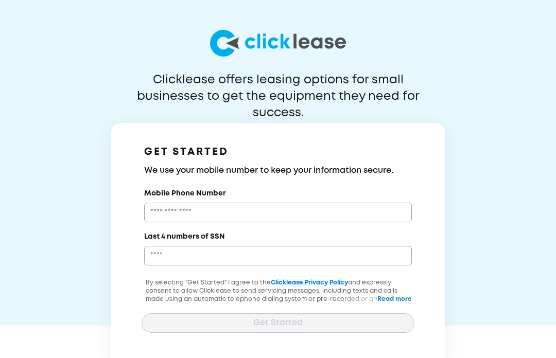 The image size is (556, 358). What do you see at coordinates (309, 283) in the screenshot?
I see `a: Clicklease Privacy Policy` at bounding box center [309, 283].